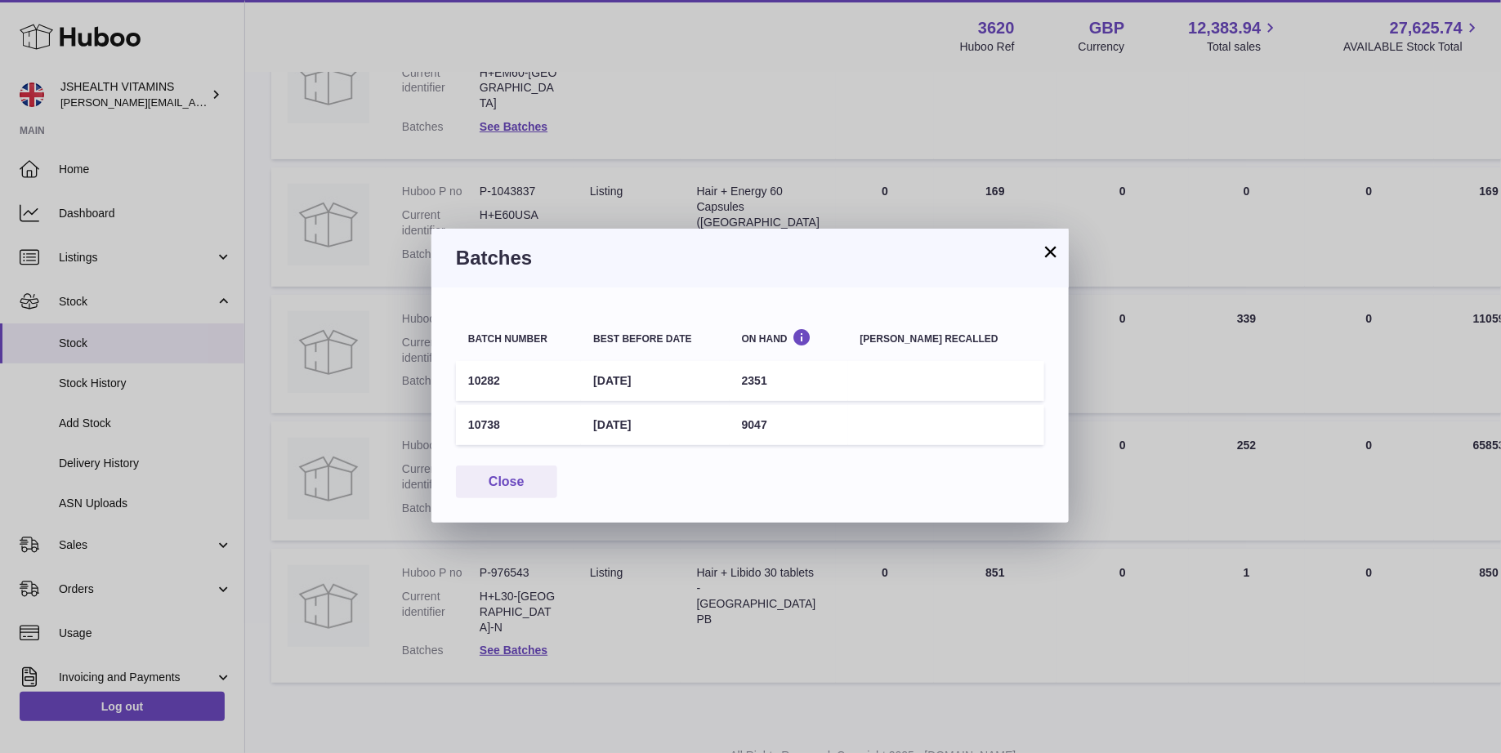  Describe the element at coordinates (518, 381) in the screenshot. I see `td: 10282` at that location.